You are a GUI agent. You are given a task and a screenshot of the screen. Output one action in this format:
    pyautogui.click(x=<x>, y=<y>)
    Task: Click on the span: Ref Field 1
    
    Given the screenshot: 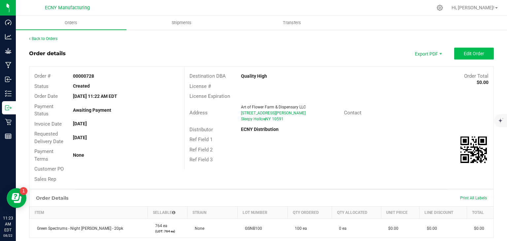 What is the action you would take?
    pyautogui.click(x=201, y=139)
    